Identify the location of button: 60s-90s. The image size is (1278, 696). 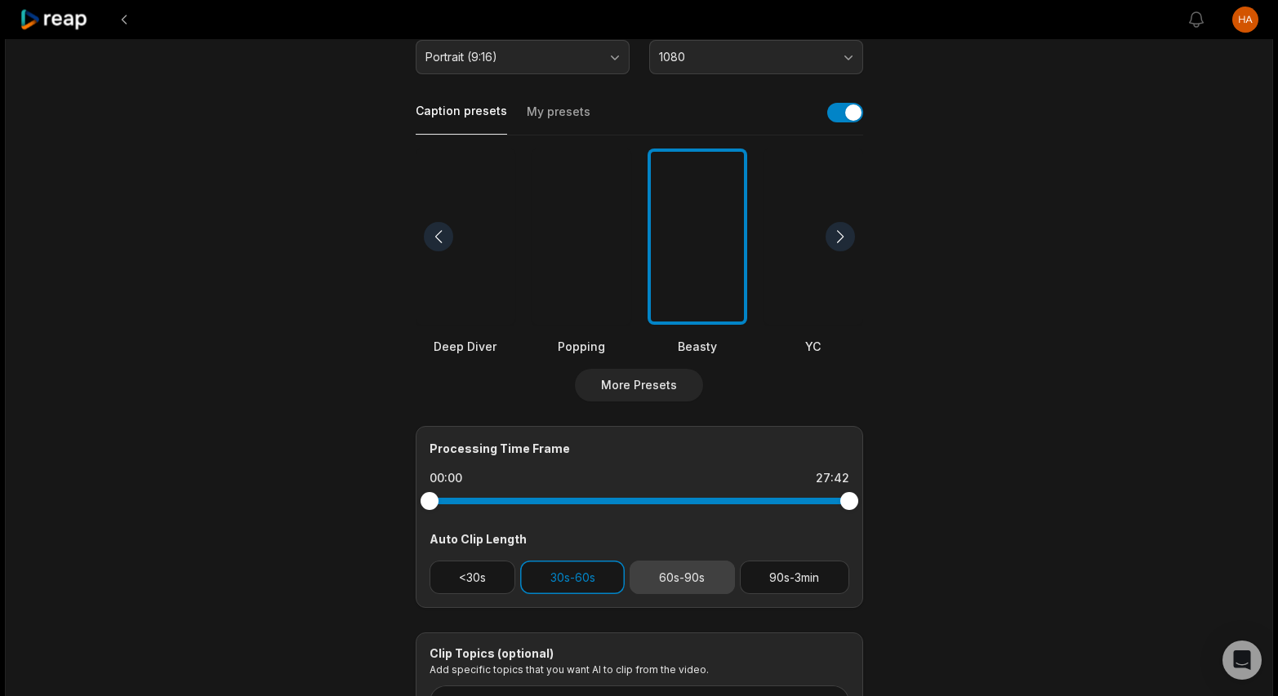
(682, 577).